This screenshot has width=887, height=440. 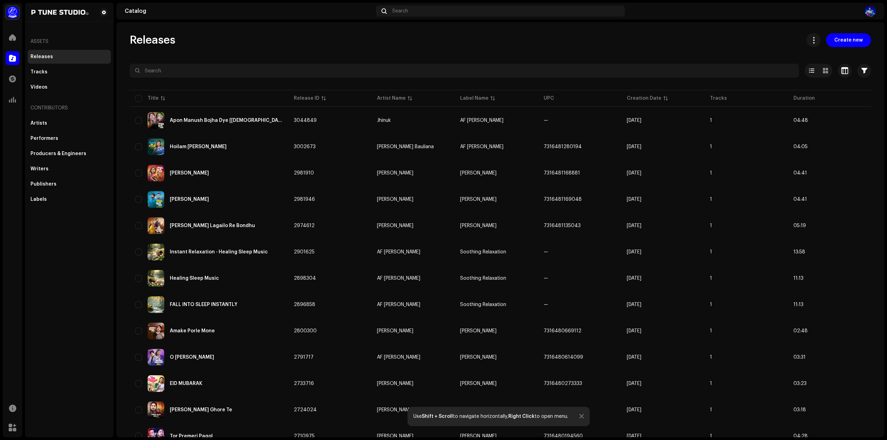 What do you see at coordinates (800, 226) in the screenshot?
I see `span: 05:19` at bounding box center [800, 226].